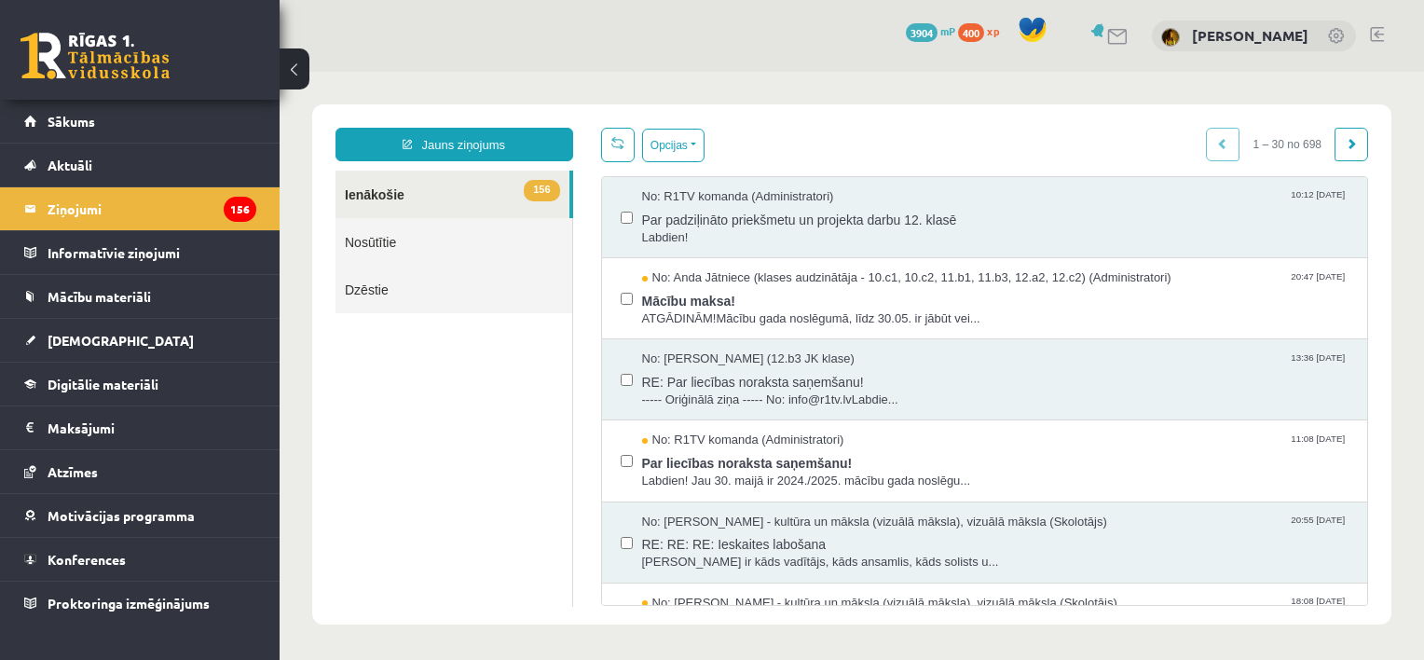 Image resolution: width=1424 pixels, height=660 pixels. Describe the element at coordinates (103, 384) in the screenshot. I see `span: Digitālie materiāli` at that location.